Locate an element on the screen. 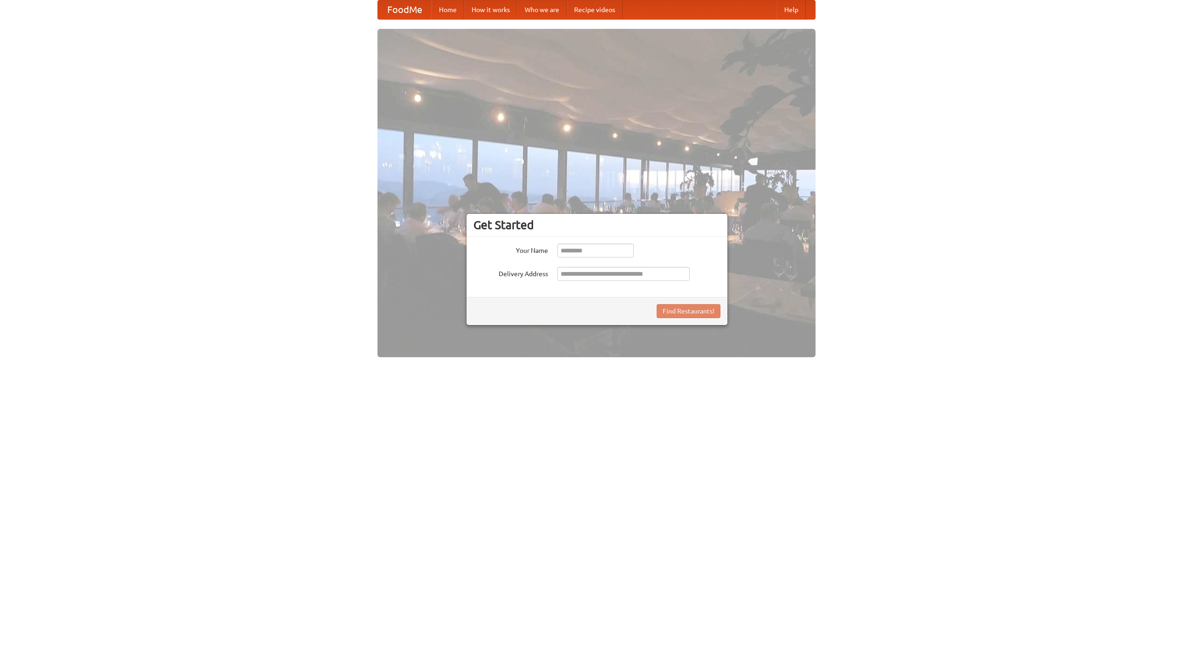 The height and width of the screenshot is (659, 1193). a: Recipe videos is located at coordinates (594, 10).